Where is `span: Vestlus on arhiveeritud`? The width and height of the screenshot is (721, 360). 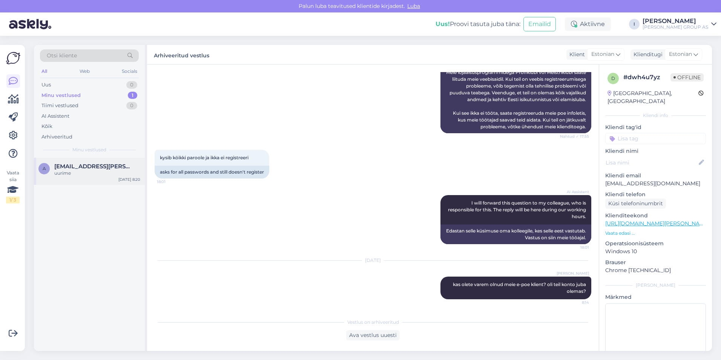 span: Vestlus on arhiveeritud is located at coordinates (373, 322).